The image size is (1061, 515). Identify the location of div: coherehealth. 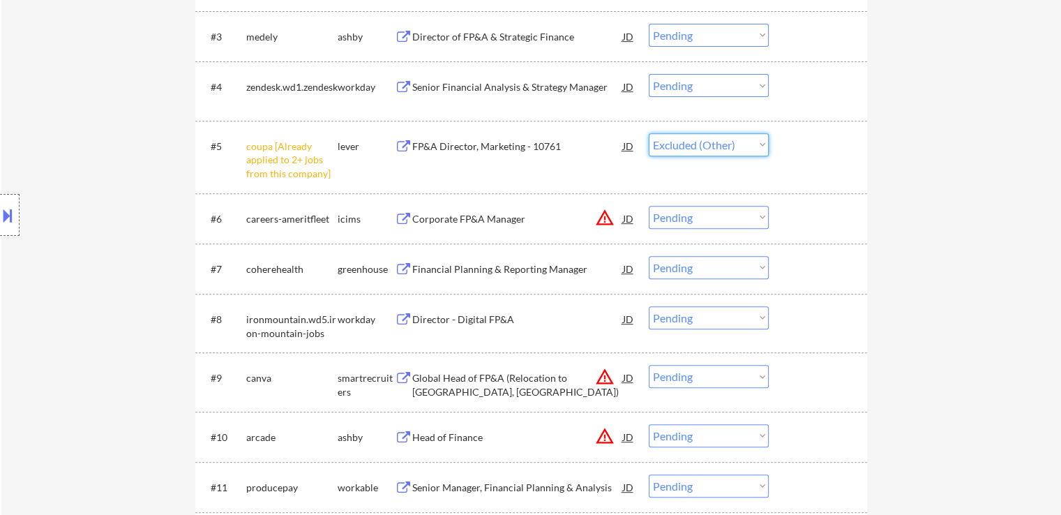
(292, 269).